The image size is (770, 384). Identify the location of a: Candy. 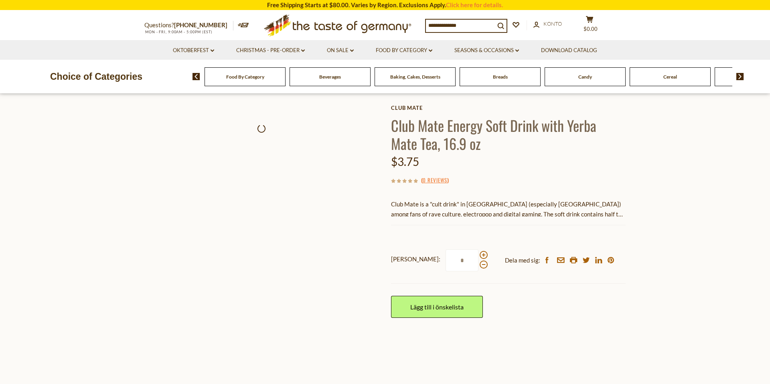
(585, 77).